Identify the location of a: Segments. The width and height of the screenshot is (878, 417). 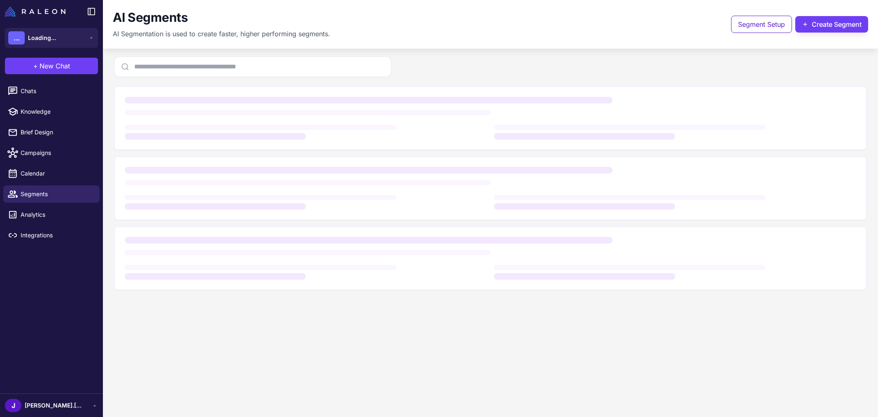
(51, 194).